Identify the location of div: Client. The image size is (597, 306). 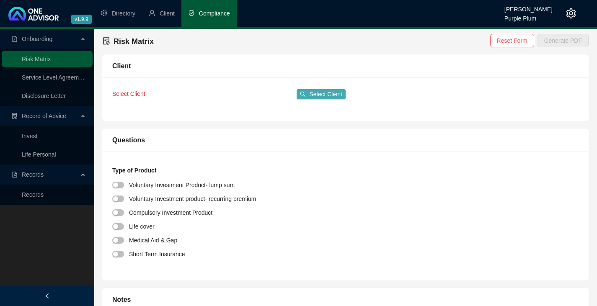
(346, 66).